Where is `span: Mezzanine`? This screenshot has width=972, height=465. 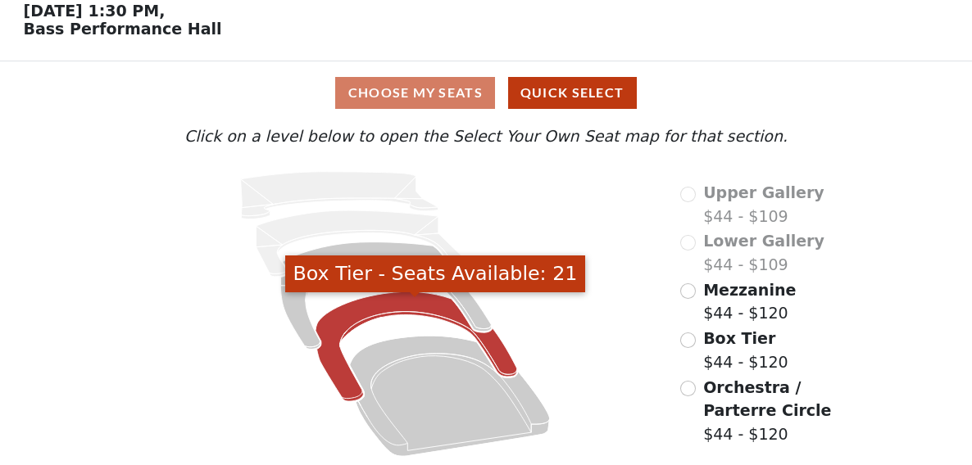
span: Mezzanine is located at coordinates (749, 290).